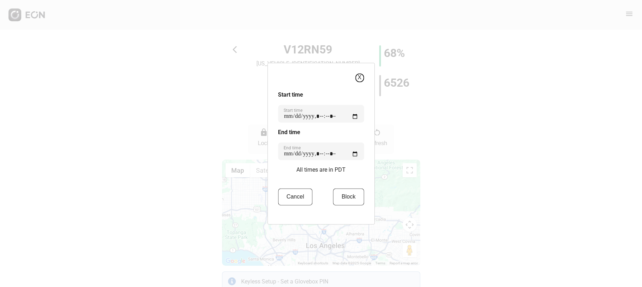 The height and width of the screenshot is (287, 642). Describe the element at coordinates (321, 132) in the screenshot. I see `h3: End time` at that location.